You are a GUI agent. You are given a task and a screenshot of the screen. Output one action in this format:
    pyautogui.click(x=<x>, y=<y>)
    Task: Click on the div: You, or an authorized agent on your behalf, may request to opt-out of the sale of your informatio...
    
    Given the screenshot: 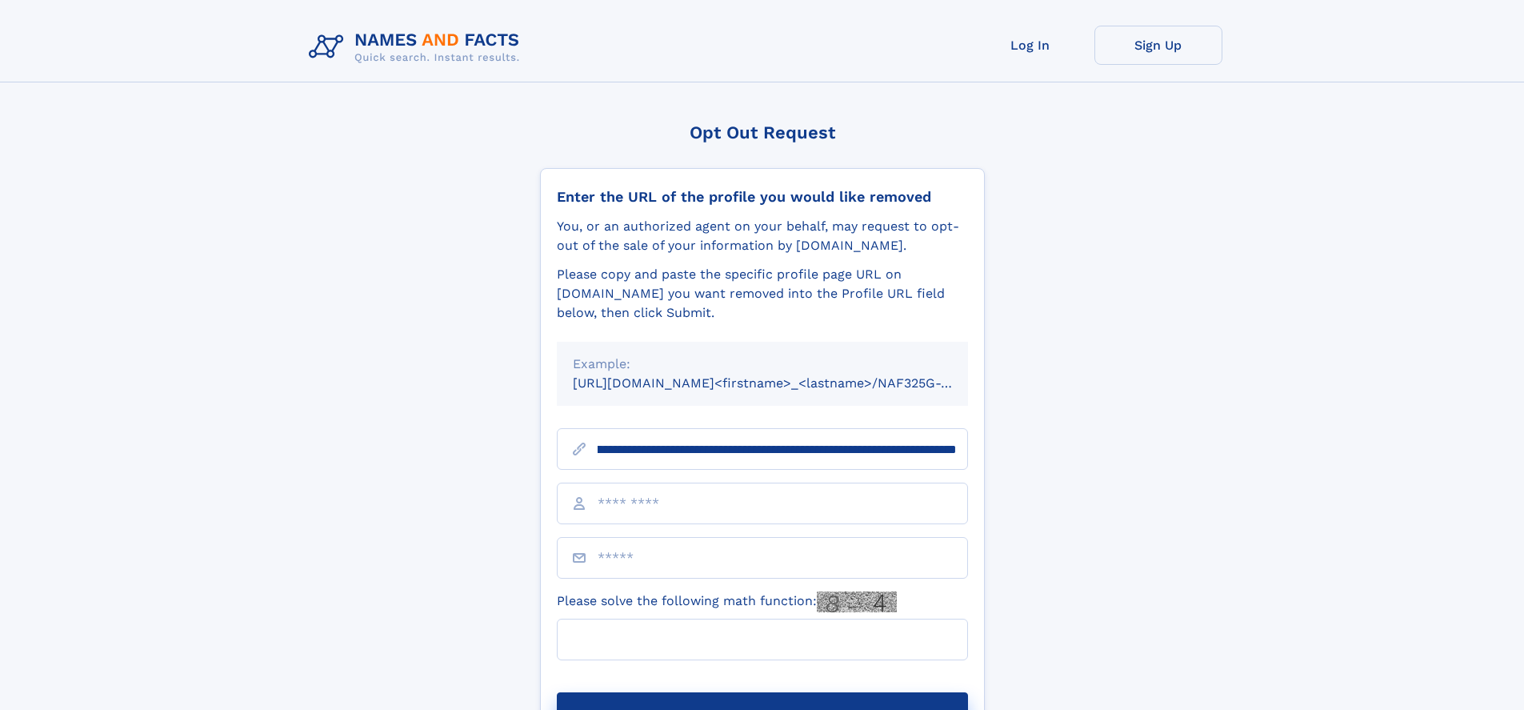 What is the action you would take?
    pyautogui.click(x=762, y=236)
    